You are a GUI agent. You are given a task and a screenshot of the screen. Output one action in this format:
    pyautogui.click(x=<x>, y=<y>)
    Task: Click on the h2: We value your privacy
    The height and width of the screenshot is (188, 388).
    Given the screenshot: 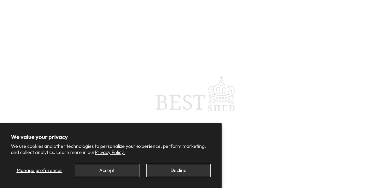 What is the action you would take?
    pyautogui.click(x=111, y=137)
    